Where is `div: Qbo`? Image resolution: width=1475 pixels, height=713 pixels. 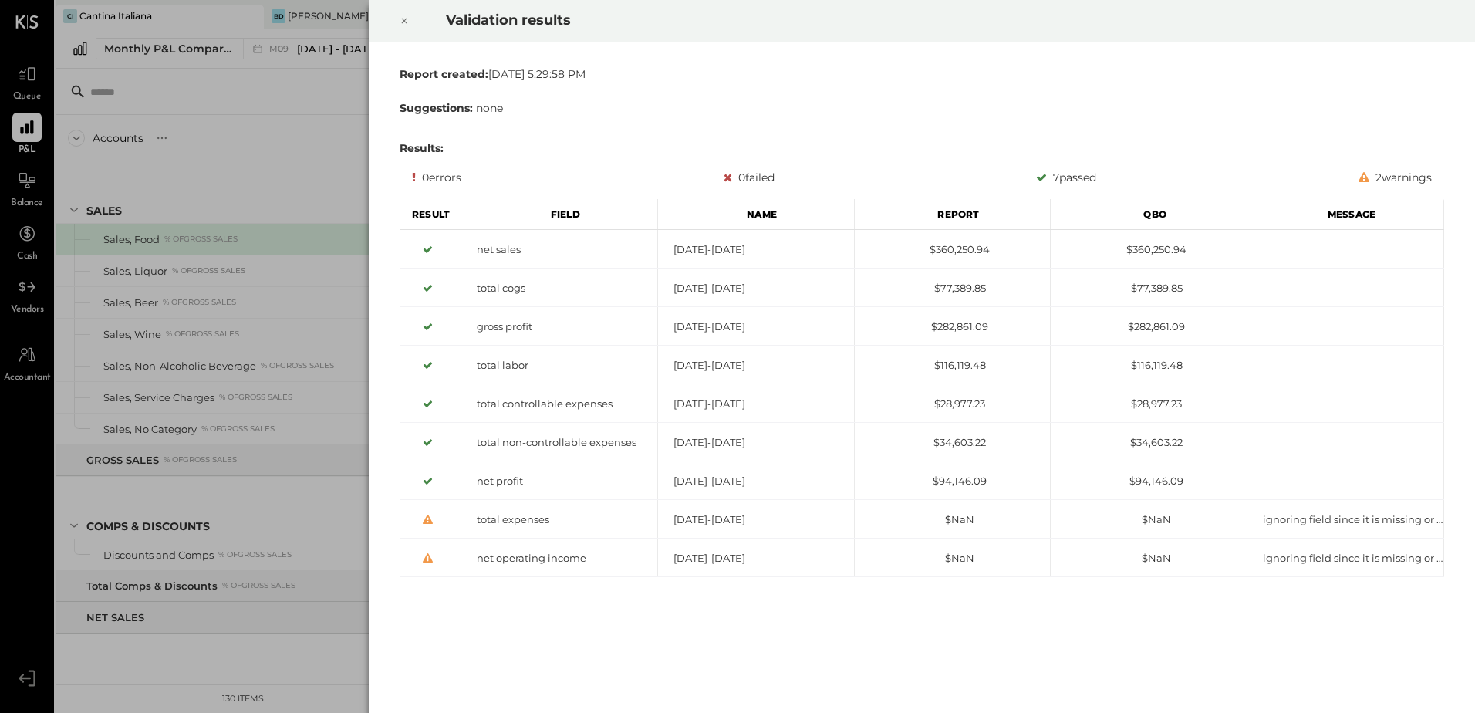
div: Qbo is located at coordinates (1149, 214).